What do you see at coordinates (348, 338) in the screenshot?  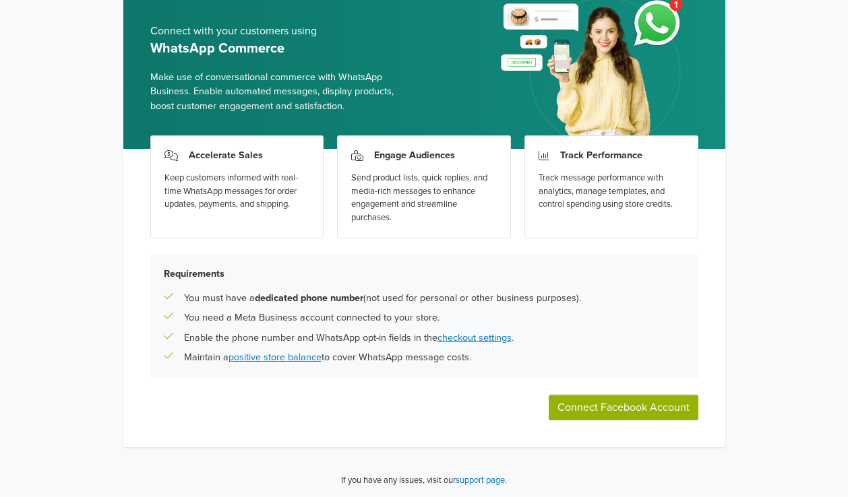 I see `p: Enable the phone number and WhatsApp opt-in fields in the .` at bounding box center [348, 338].